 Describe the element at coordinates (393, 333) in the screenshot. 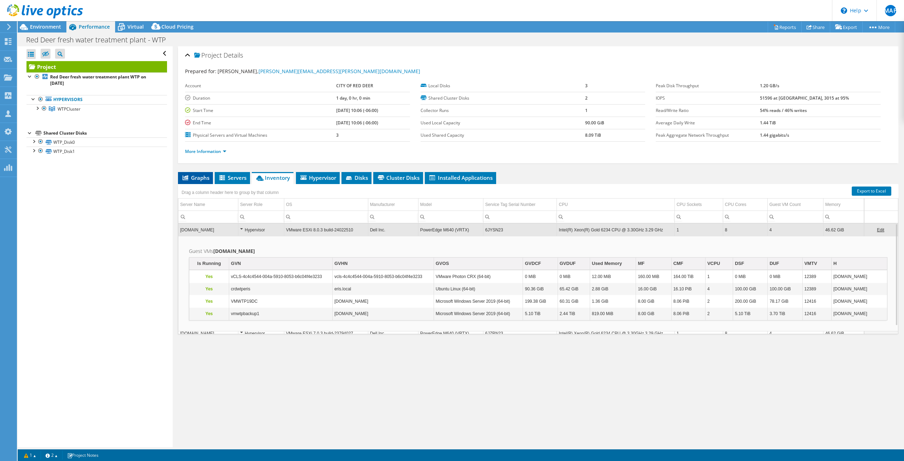

I see `td: Column Manufacturer, Value Dell Inc.` at that location.